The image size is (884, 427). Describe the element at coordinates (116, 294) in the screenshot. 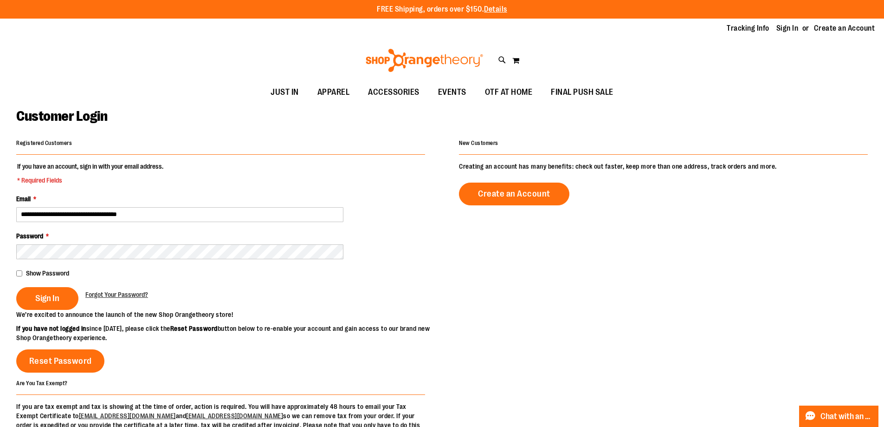

I see `span: Forgot Your Password?` at that location.